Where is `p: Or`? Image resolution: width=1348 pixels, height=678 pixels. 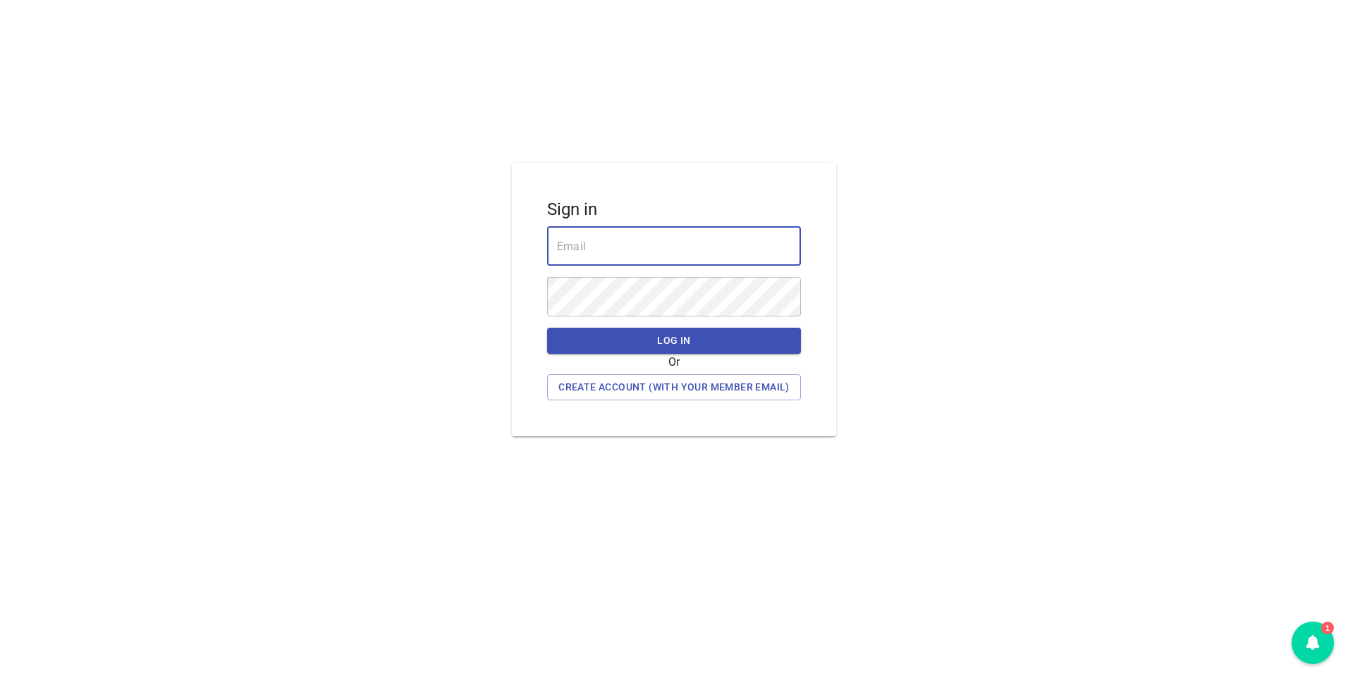
p: Or is located at coordinates (674, 362).